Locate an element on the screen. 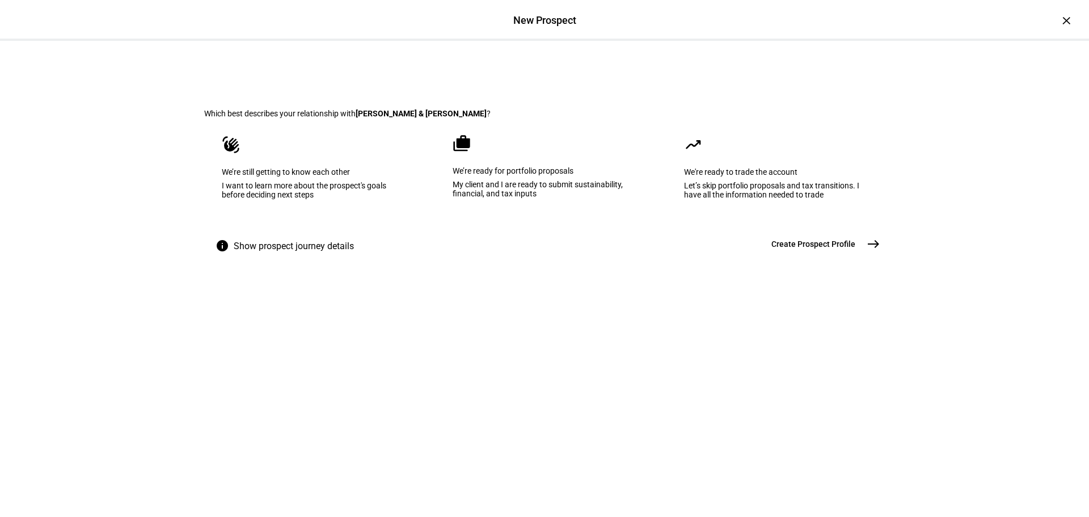 This screenshot has width=1089, height=517. button: Show prospect journey details is located at coordinates (287, 246).